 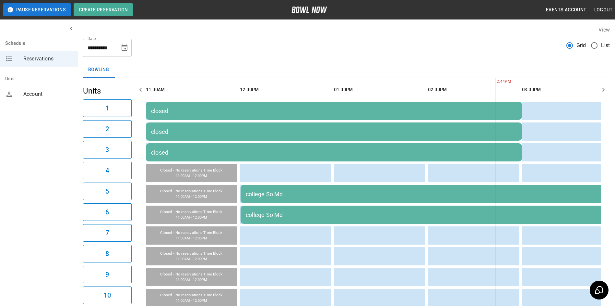 I want to click on h6: 2, so click(x=107, y=129).